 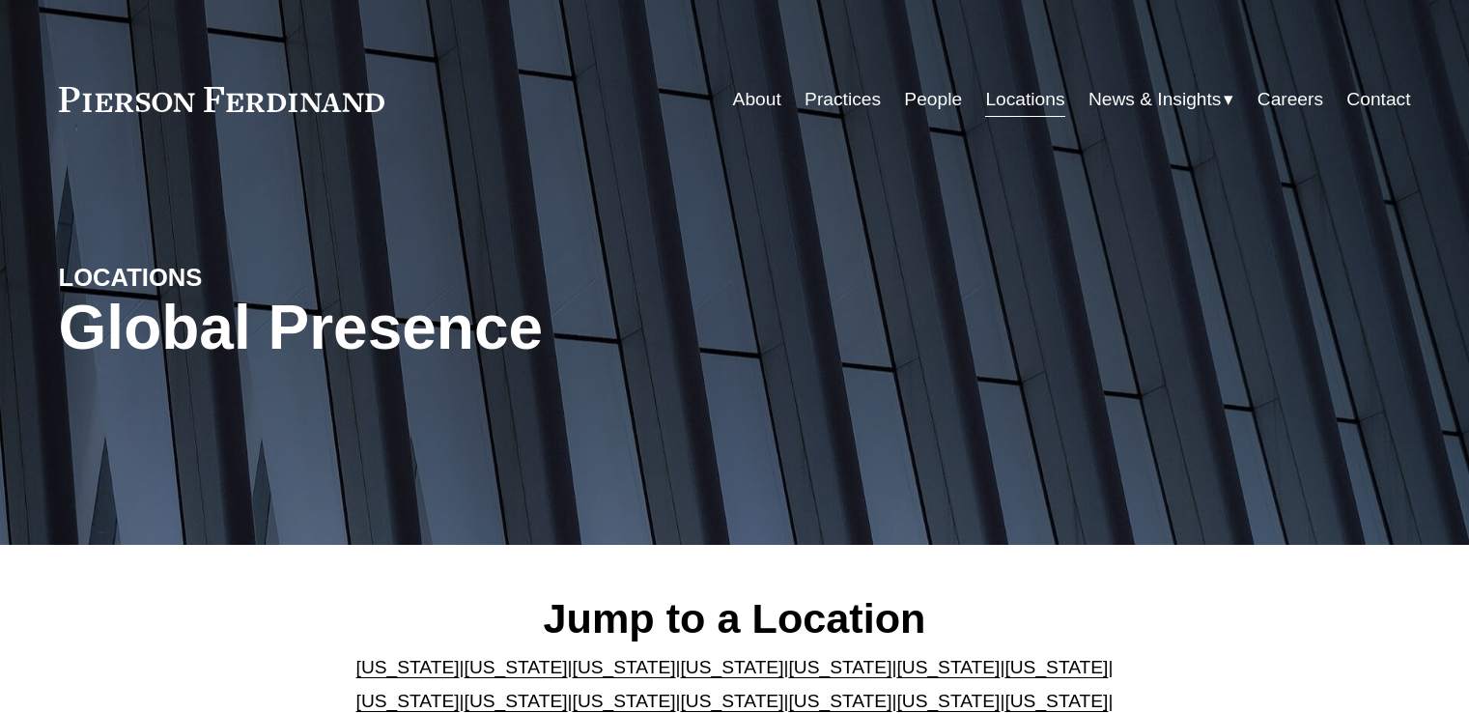 What do you see at coordinates (1155, 100) in the screenshot?
I see `span: News & Insights` at bounding box center [1155, 100].